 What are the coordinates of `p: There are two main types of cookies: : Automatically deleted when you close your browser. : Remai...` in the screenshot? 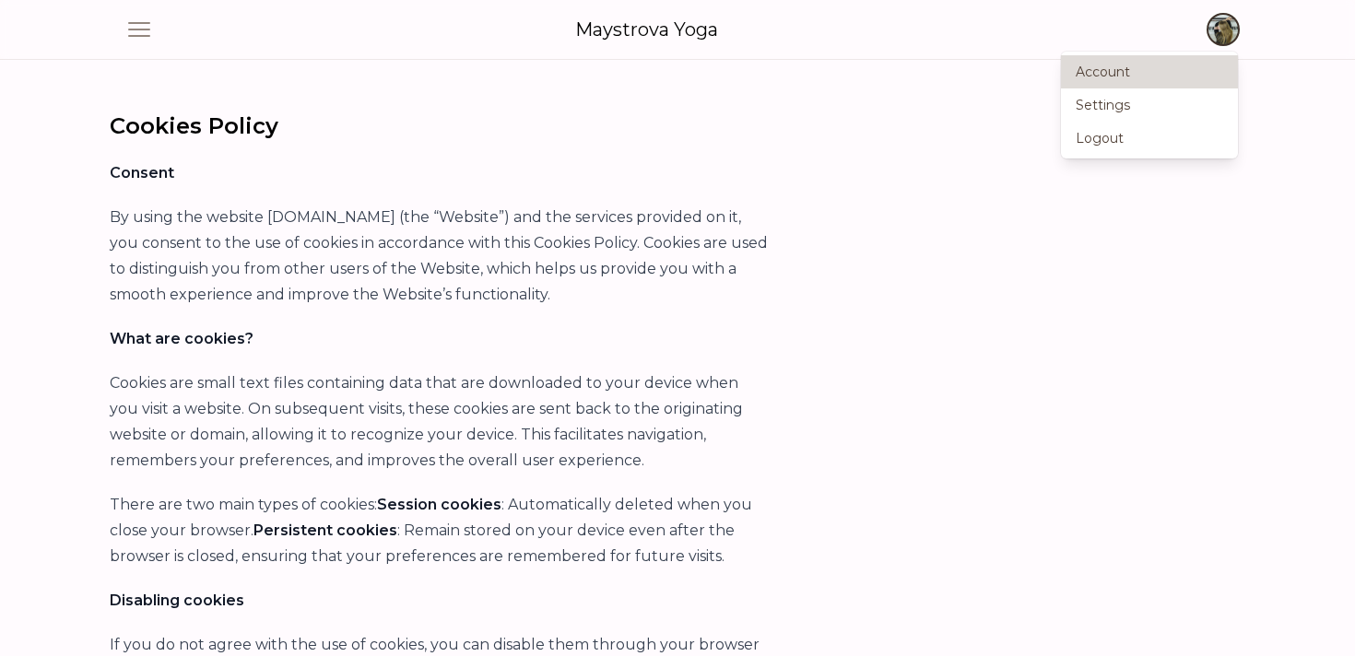 It's located at (439, 531).